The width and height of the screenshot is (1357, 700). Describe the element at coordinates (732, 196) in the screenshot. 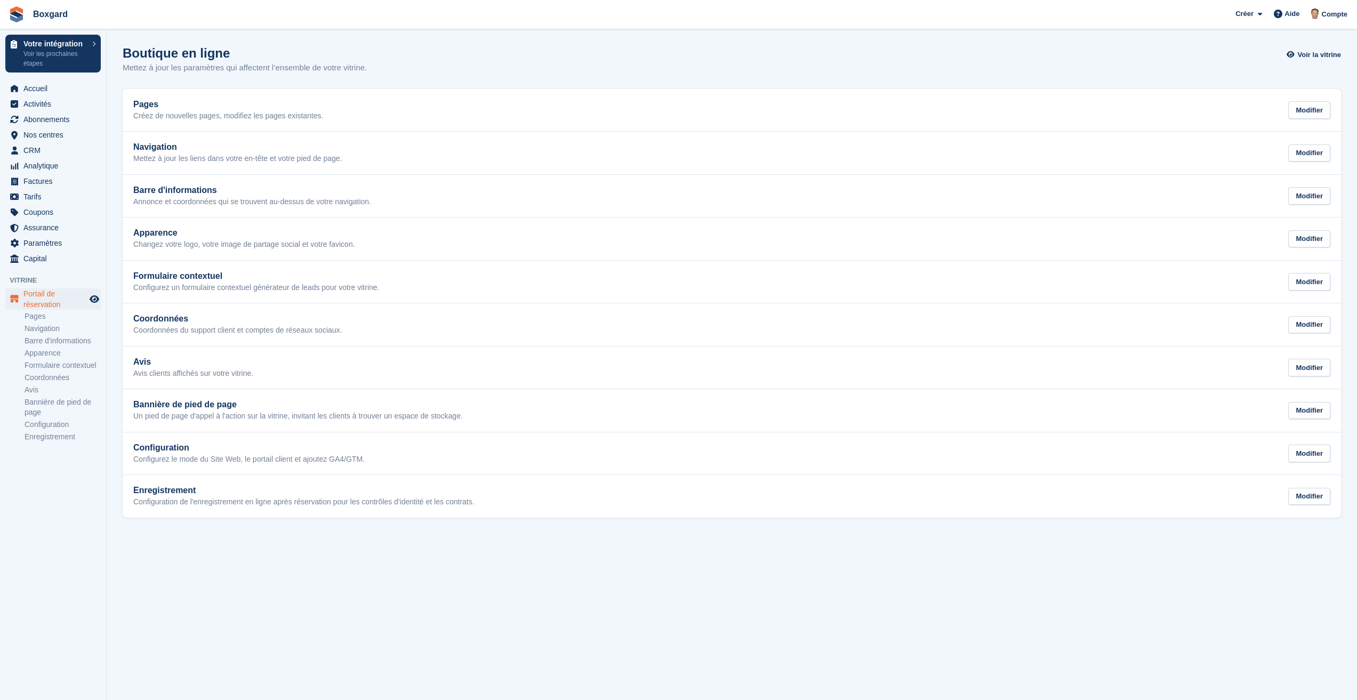

I see `a: Barre d'informations Annonce et coordonnées qui se trouvent au-dessus de votre navigation. Modifier` at that location.